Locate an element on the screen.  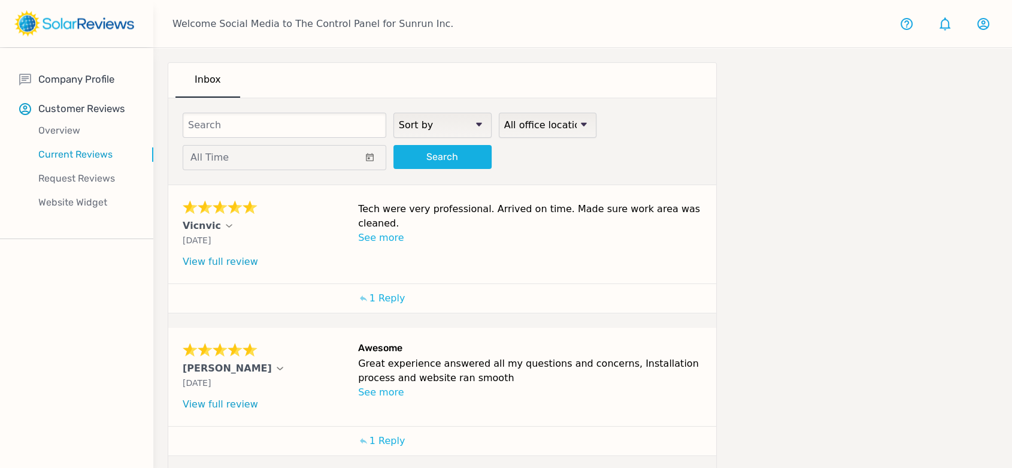
a: Current Reviews is located at coordinates (86, 155).